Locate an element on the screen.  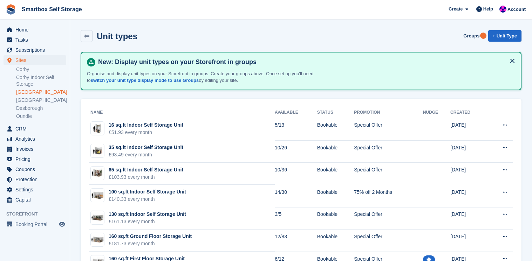
td: 10/36 is located at coordinates (296, 174).